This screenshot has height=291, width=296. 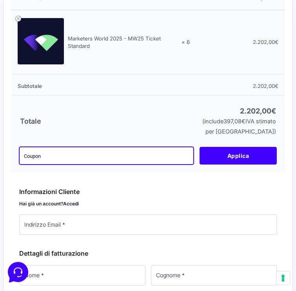 What do you see at coordinates (214, 275) in the screenshot?
I see `input: Cognome *` at bounding box center [214, 275].